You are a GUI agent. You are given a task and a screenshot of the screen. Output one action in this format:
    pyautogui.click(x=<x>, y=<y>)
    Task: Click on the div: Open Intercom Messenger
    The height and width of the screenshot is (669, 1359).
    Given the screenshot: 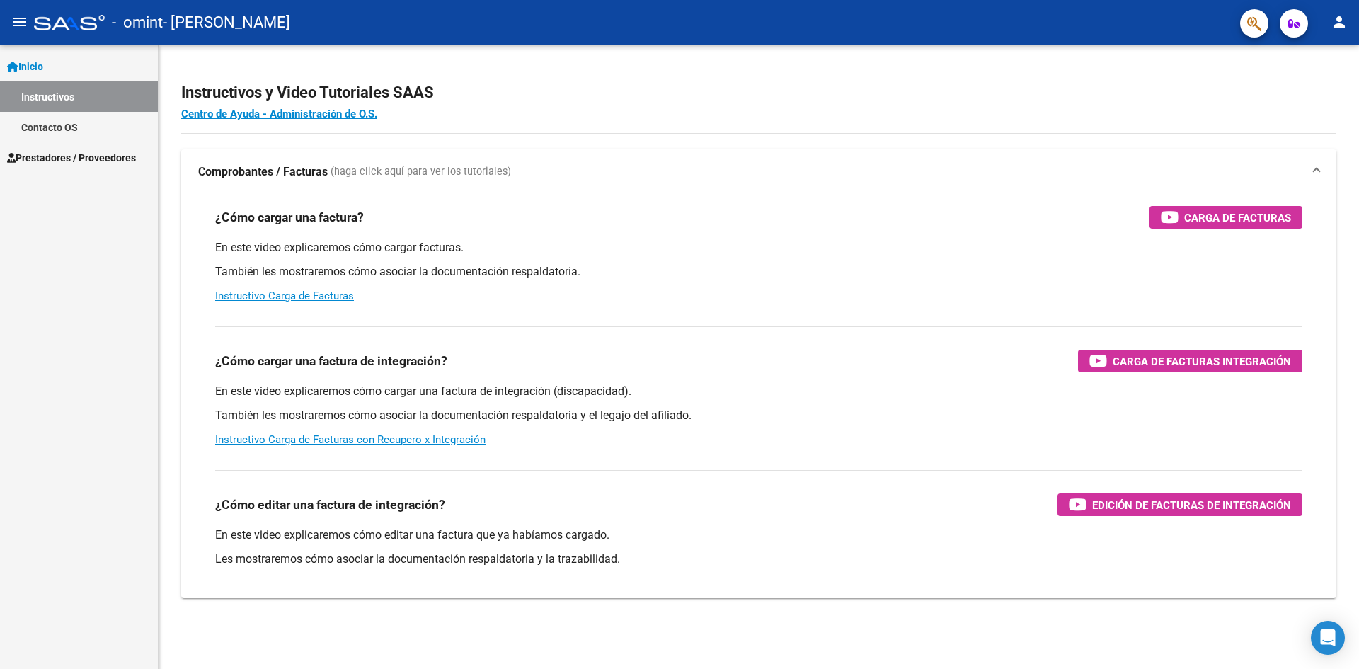 What is the action you would take?
    pyautogui.click(x=1328, y=638)
    